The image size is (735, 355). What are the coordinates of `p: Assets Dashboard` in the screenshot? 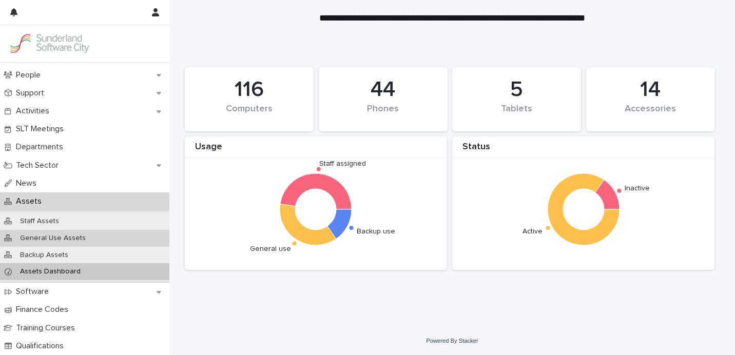 It's located at (50, 272).